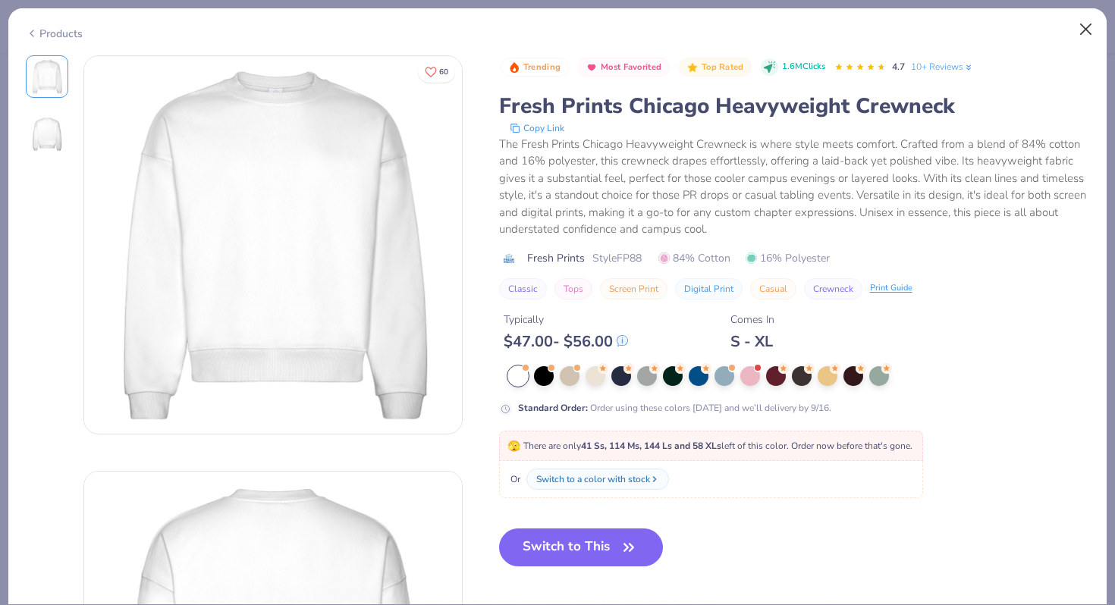 This screenshot has width=1115, height=605. Describe the element at coordinates (566, 319) in the screenshot. I see `div: Typically` at that location.